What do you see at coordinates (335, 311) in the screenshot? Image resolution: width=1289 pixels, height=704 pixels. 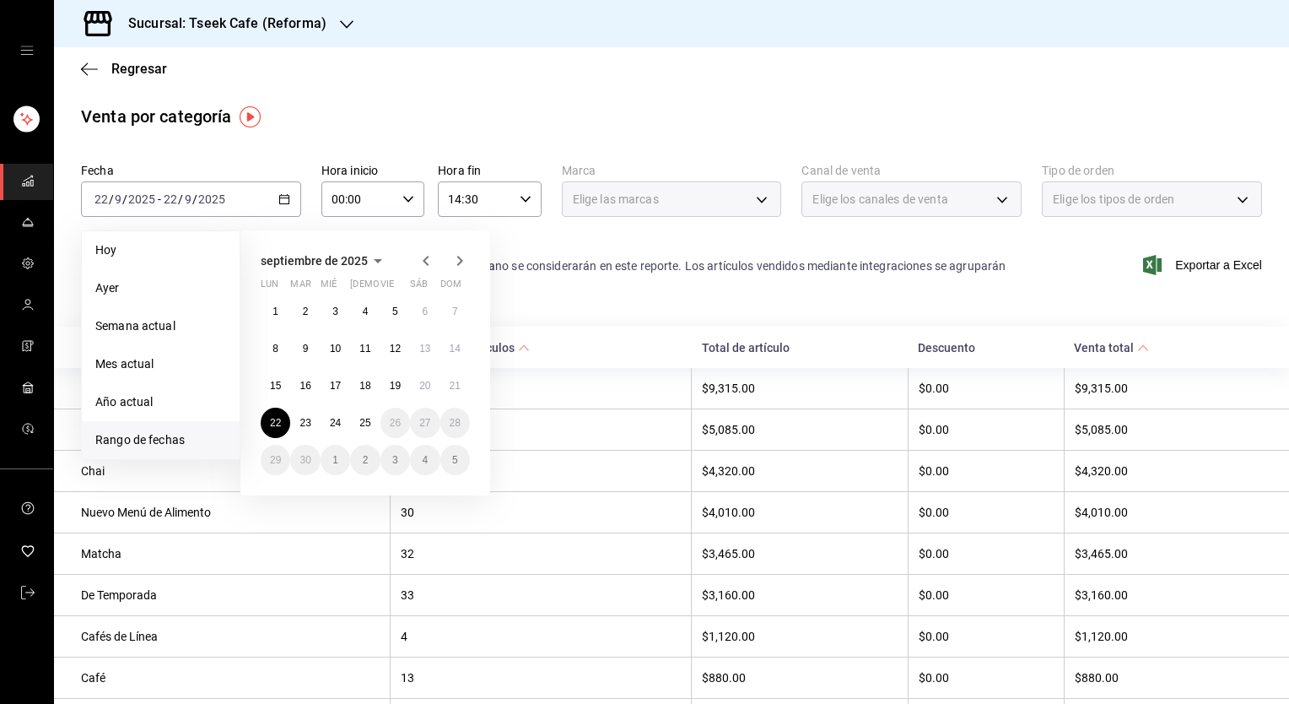 I see `button: 3 de septiembre de 2025` at bounding box center [335, 311].